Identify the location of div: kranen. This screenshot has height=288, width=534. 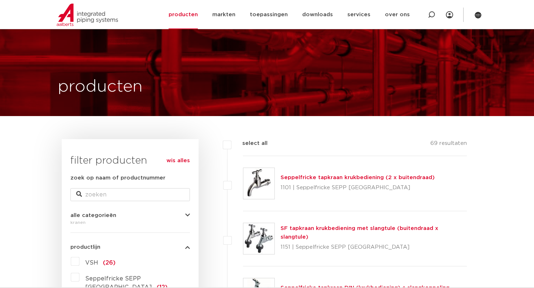
(130, 223).